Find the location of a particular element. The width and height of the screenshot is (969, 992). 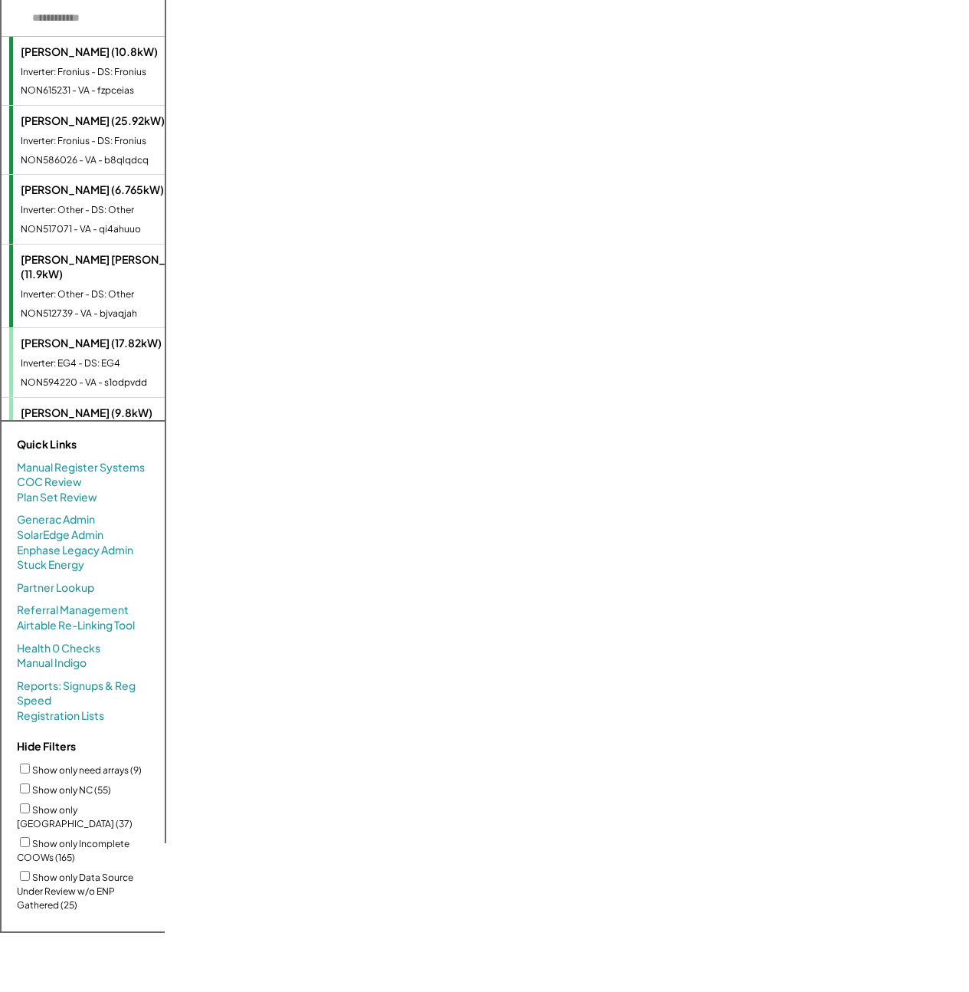

label: Show only Incomplete COOWs (165) is located at coordinates (73, 850).